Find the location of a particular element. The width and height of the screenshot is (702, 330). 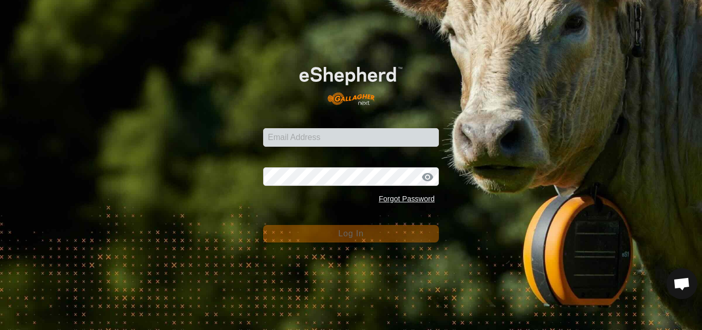

span: Log In is located at coordinates (351, 233).